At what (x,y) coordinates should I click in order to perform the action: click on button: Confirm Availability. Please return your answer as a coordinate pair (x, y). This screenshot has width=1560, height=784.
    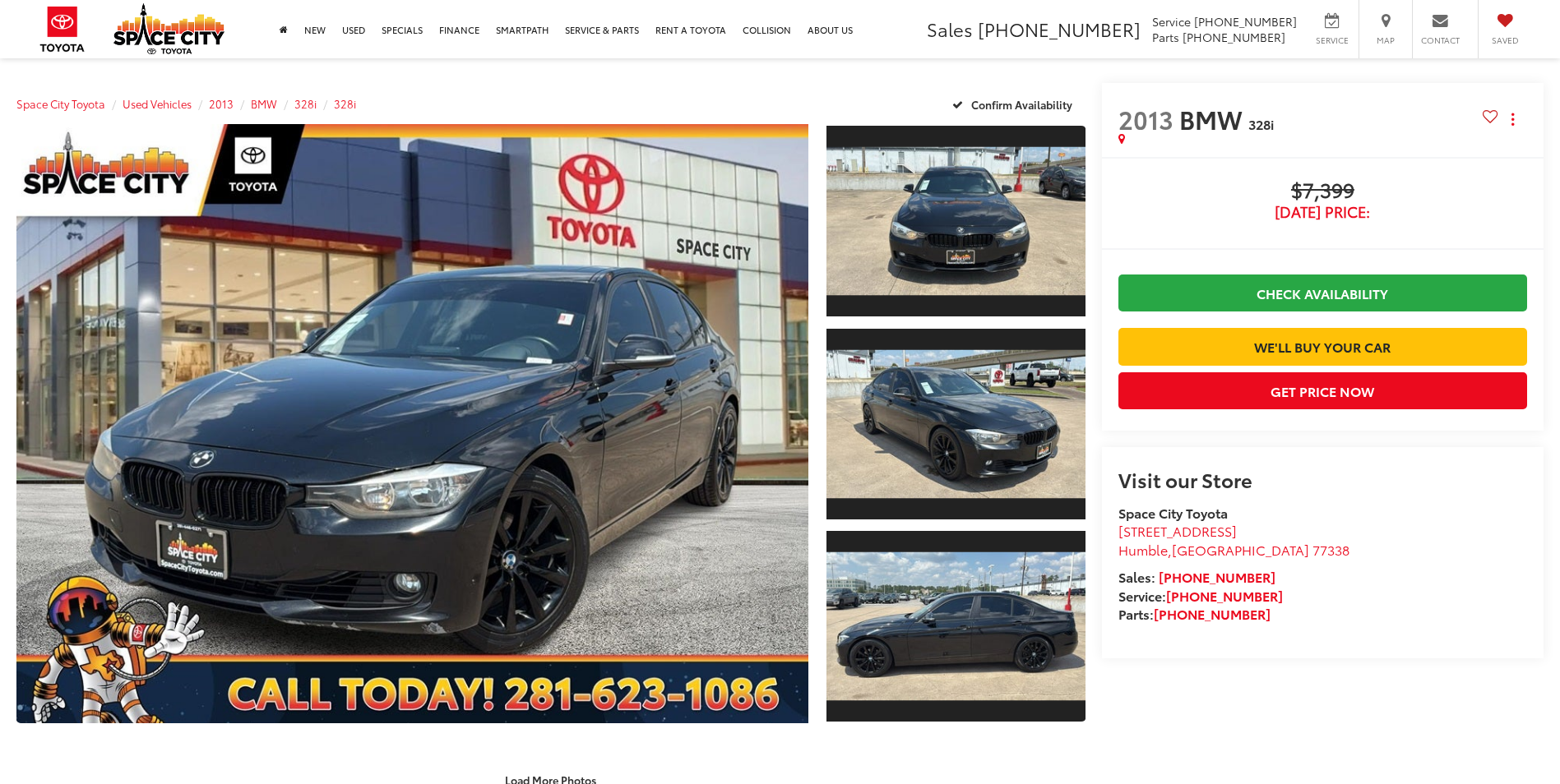
    Looking at the image, I should click on (1014, 104).